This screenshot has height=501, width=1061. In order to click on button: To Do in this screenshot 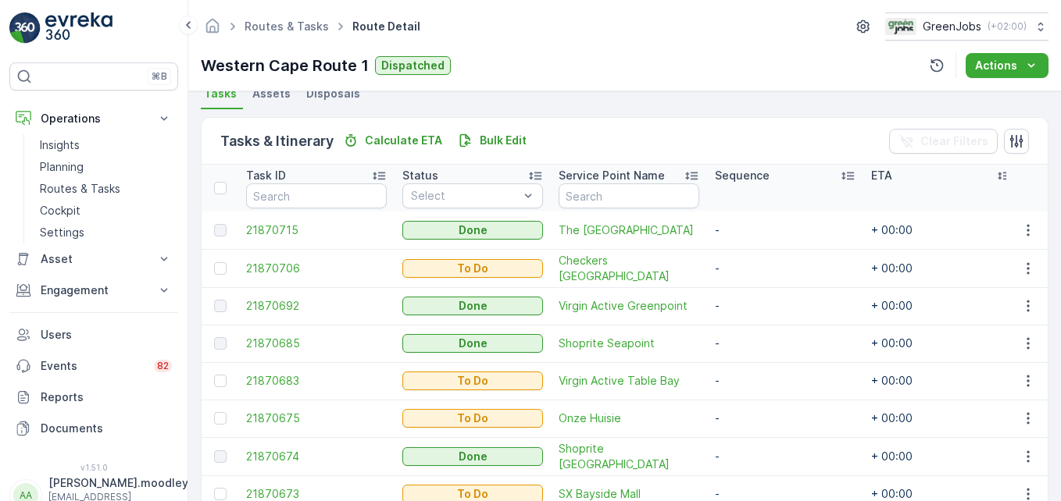, I will do `click(472, 419)`.